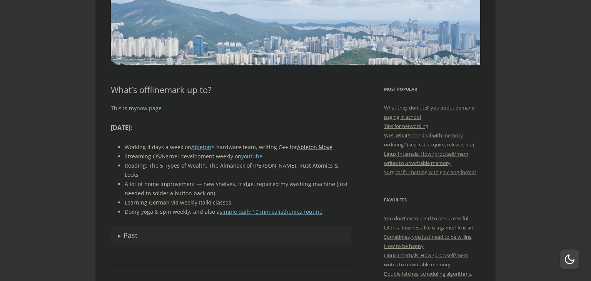  I want to click on h1: What’s offlinemark up to?, so click(231, 90).